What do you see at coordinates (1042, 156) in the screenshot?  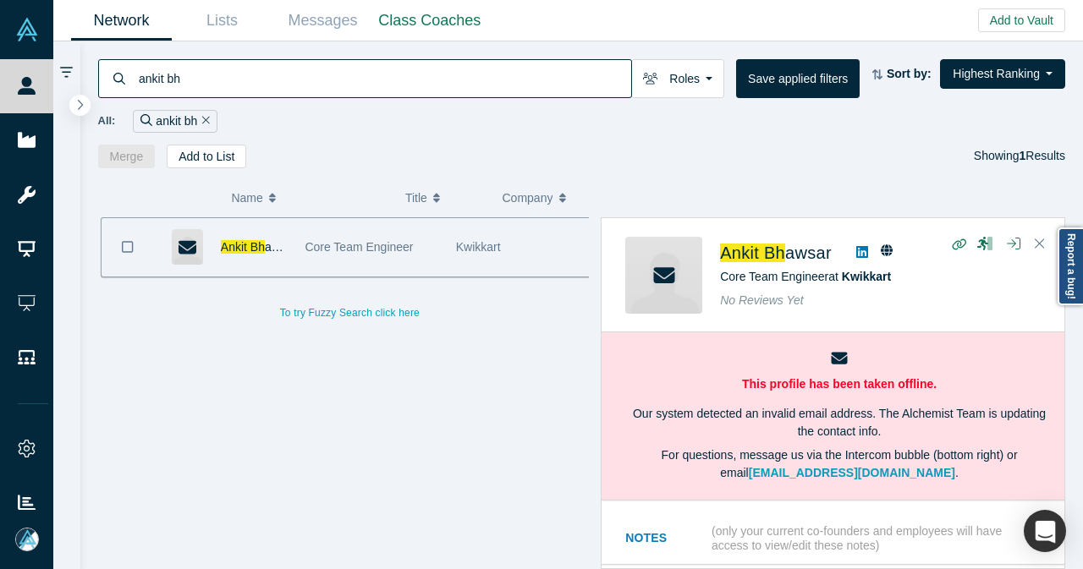 I see `span: Results` at bounding box center [1042, 156].